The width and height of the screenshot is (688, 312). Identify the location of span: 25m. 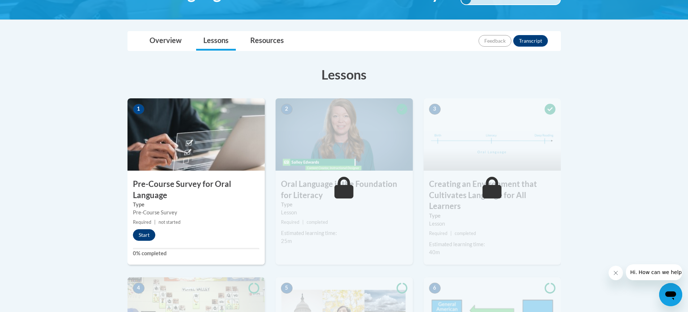
(286, 241).